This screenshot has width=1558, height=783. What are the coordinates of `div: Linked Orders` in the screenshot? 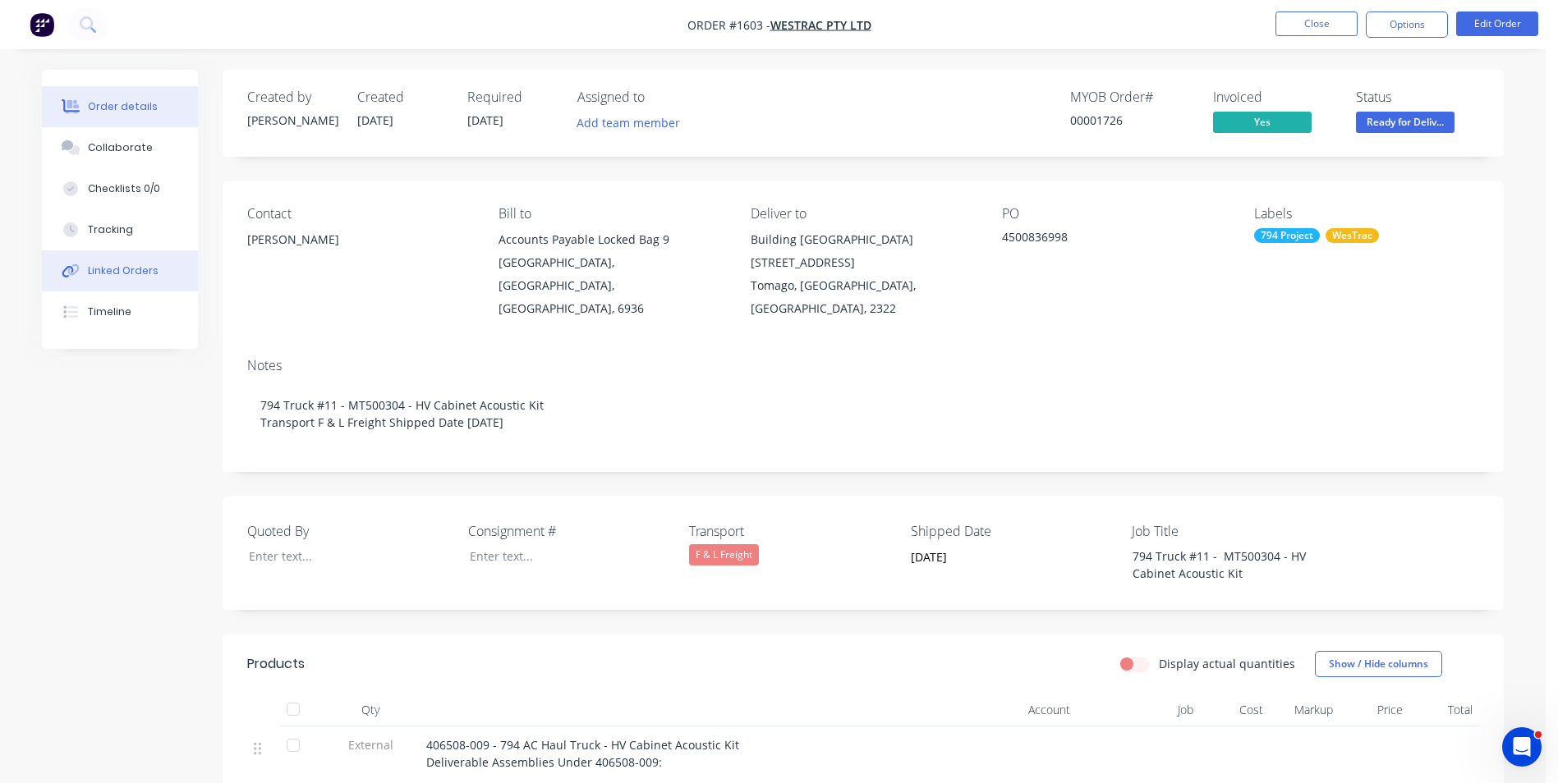 It's located at (123, 271).